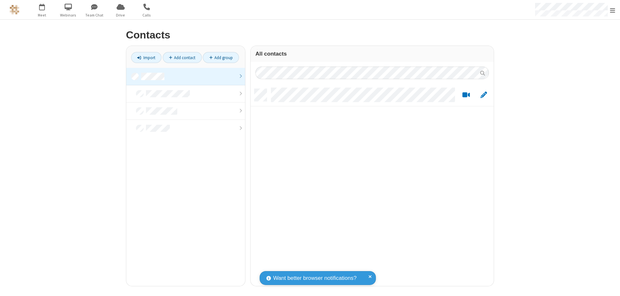 Image resolution: width=620 pixels, height=296 pixels. Describe the element at coordinates (466, 95) in the screenshot. I see `button: Start a video meeting` at that location.